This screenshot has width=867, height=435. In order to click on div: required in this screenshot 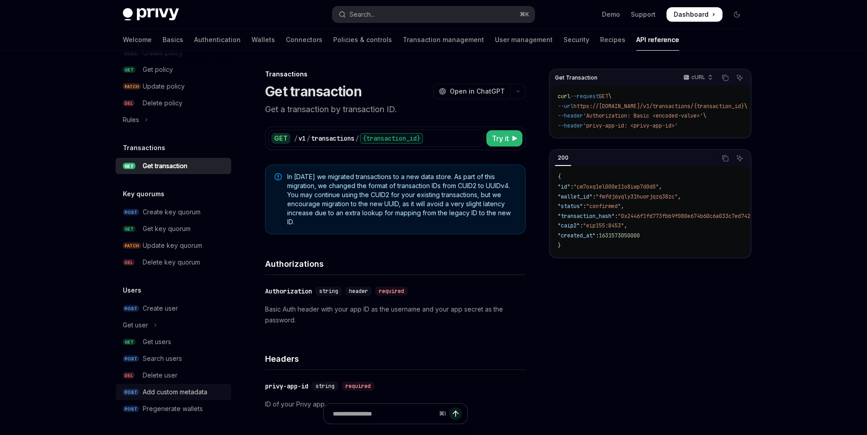, I will do `click(392, 291)`.